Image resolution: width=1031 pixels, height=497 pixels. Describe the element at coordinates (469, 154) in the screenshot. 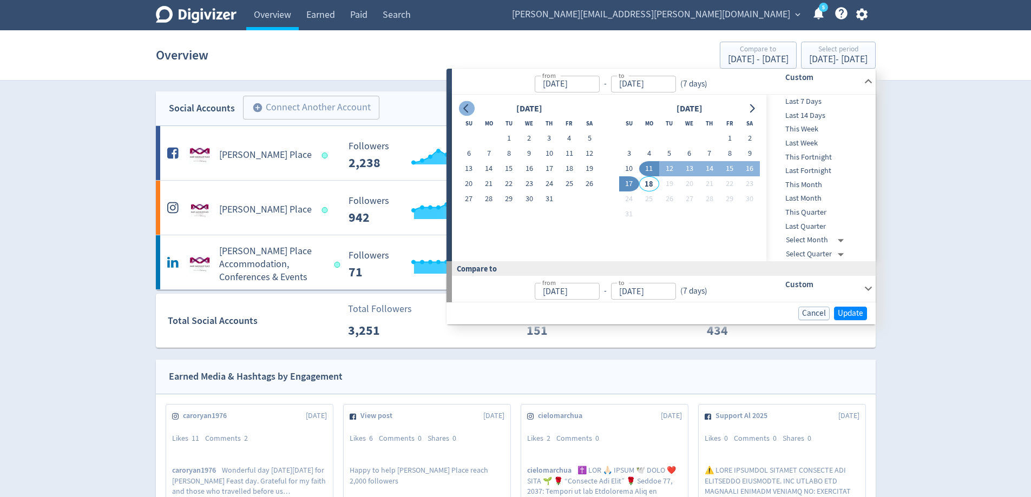

I see `button: 6` at that location.